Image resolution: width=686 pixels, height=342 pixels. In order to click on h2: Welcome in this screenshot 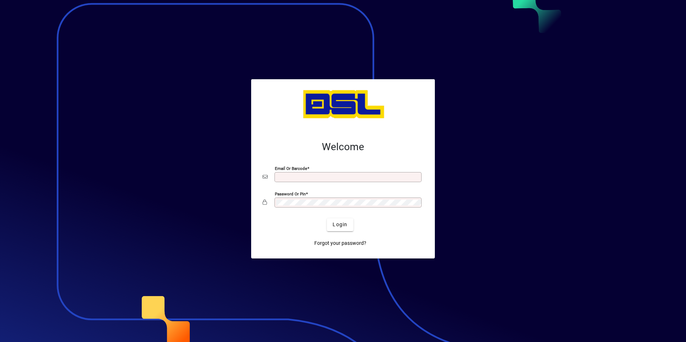, I will do `click(343, 147)`.